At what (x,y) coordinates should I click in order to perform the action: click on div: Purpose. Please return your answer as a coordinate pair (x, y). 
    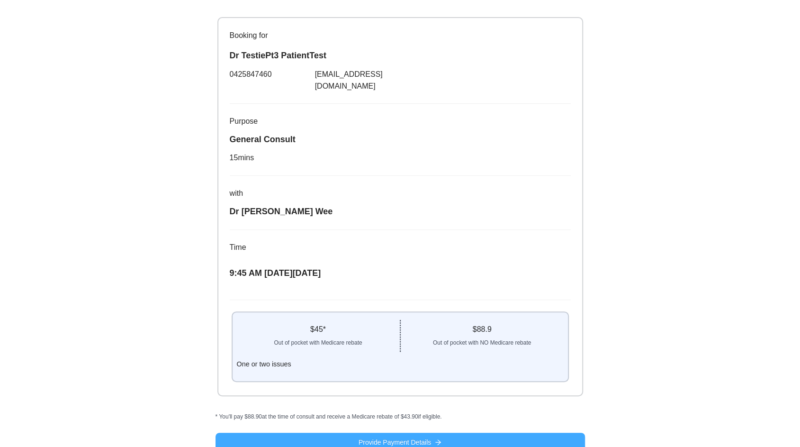
    Looking at the image, I should click on (400, 121).